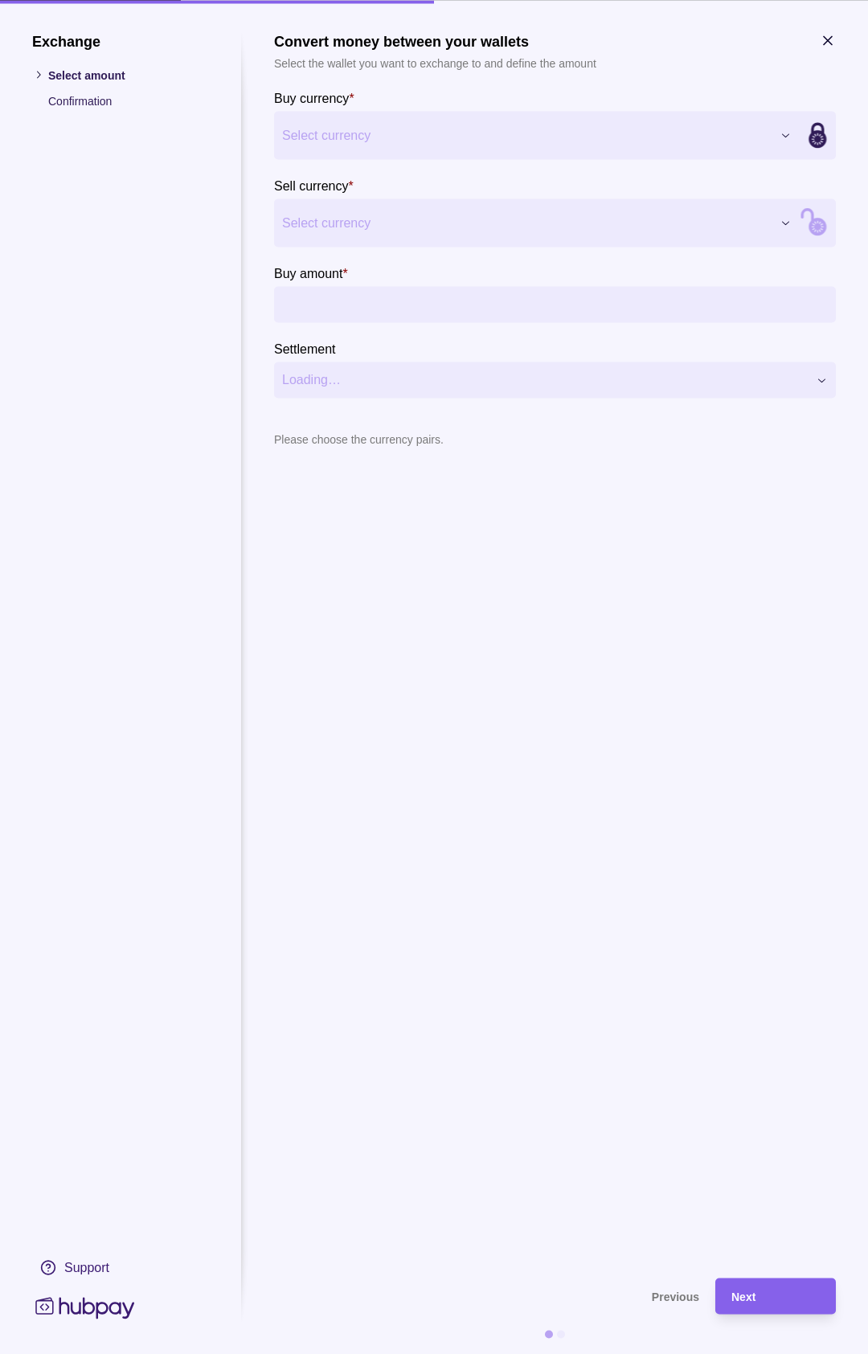 Image resolution: width=868 pixels, height=1354 pixels. Describe the element at coordinates (129, 100) in the screenshot. I see `p: Confirmation` at that location.